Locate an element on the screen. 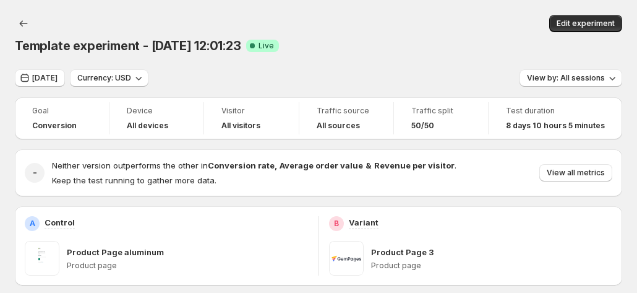  p: Control is located at coordinates (59, 222).